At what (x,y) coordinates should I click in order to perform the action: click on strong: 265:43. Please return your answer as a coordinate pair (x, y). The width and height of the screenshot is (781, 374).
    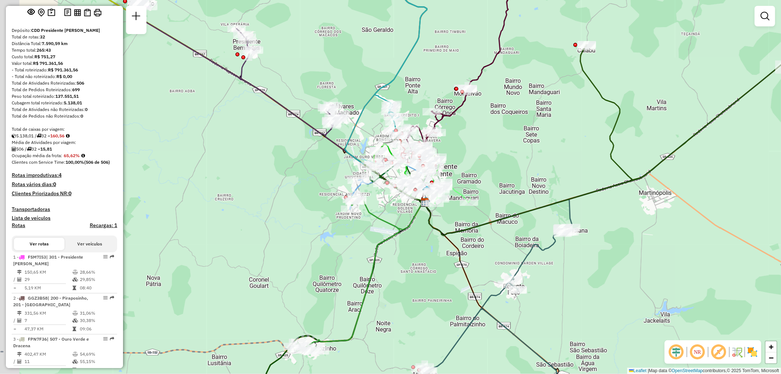
    Looking at the image, I should click on (44, 50).